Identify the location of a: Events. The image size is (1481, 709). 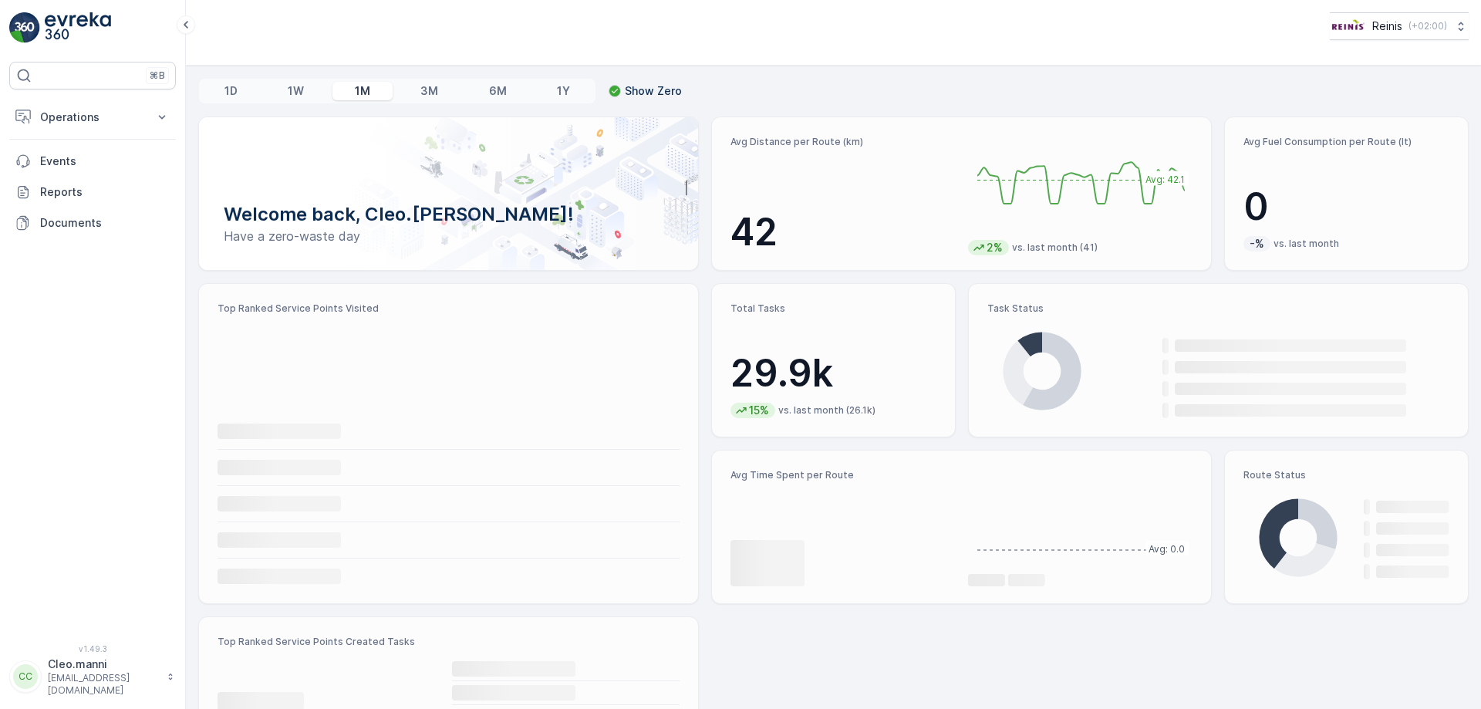
(93, 161).